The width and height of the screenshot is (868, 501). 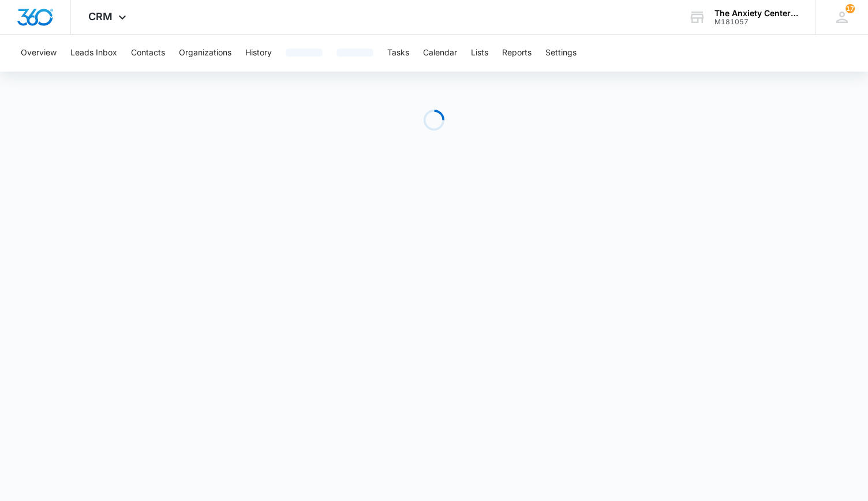 I want to click on button: Contacts, so click(x=148, y=53).